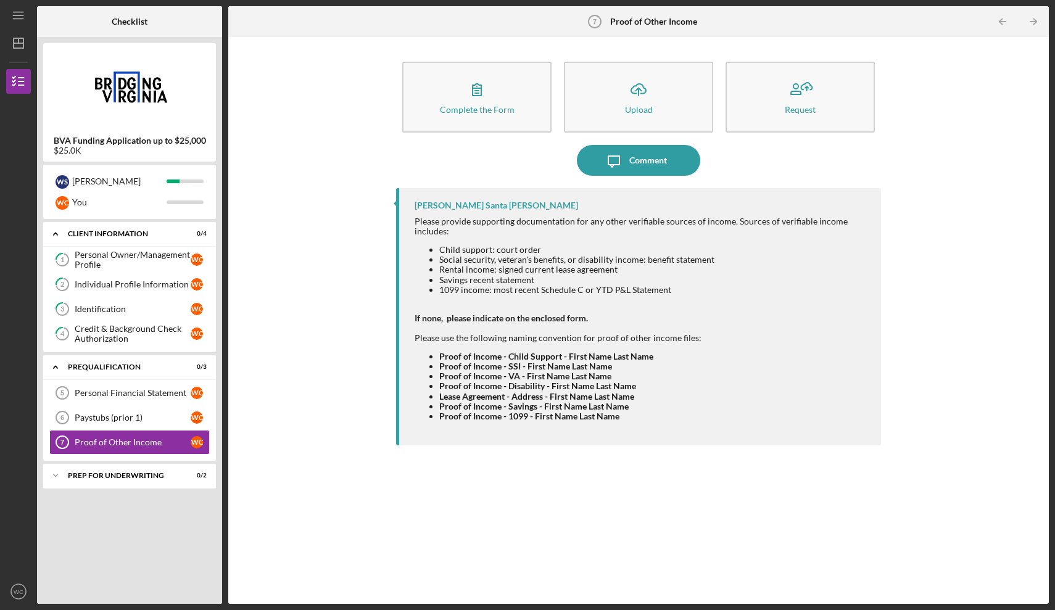  I want to click on div: W S, so click(62, 182).